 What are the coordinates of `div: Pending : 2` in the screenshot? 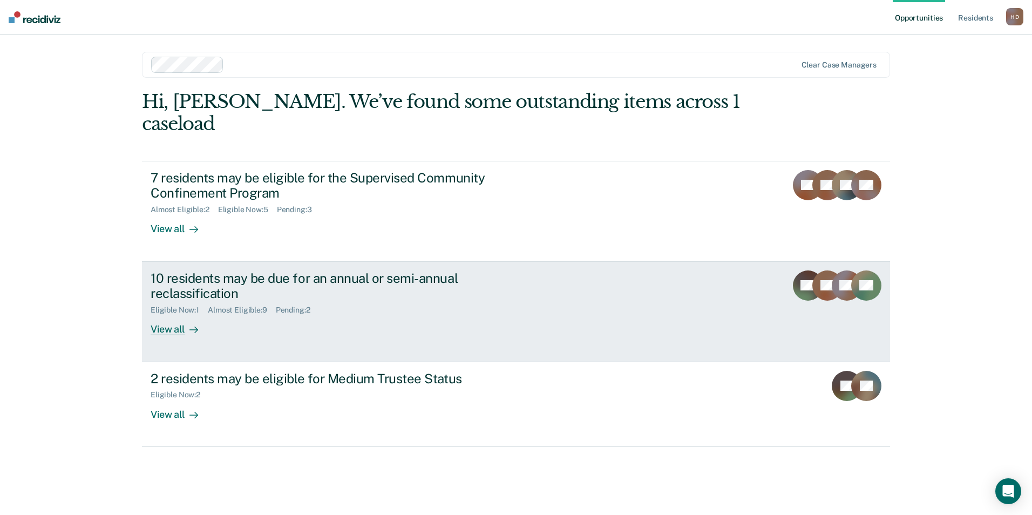 It's located at (298, 310).